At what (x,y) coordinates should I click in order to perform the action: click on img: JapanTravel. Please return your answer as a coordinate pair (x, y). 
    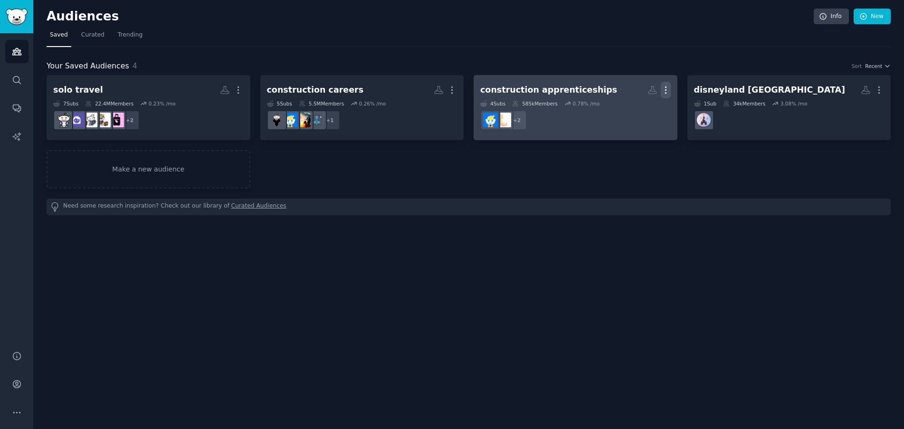
    Looking at the image, I should click on (90, 120).